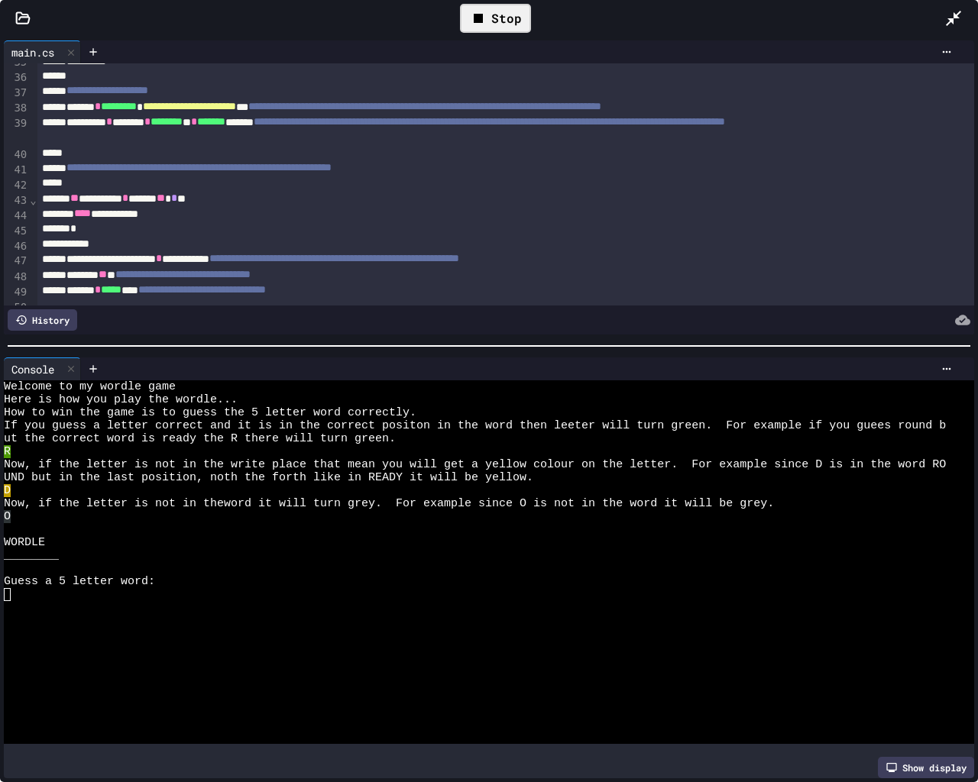 This screenshot has height=782, width=978. What do you see at coordinates (268, 477) in the screenshot?
I see `span: UND but in the last position, noth the forth like in READY it will be yellow.` at bounding box center [268, 477].